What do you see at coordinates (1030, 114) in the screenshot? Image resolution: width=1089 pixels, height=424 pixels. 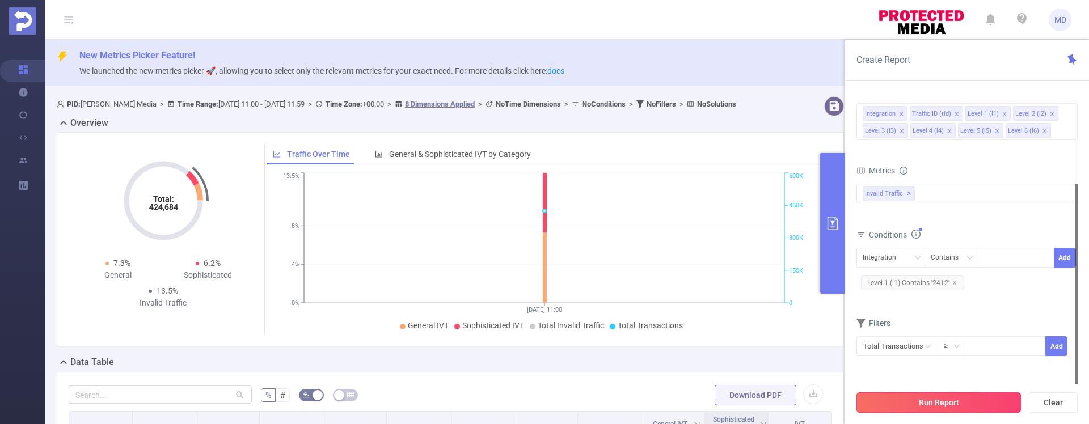 I see `div: Level 2 (l2)` at bounding box center [1030, 114].